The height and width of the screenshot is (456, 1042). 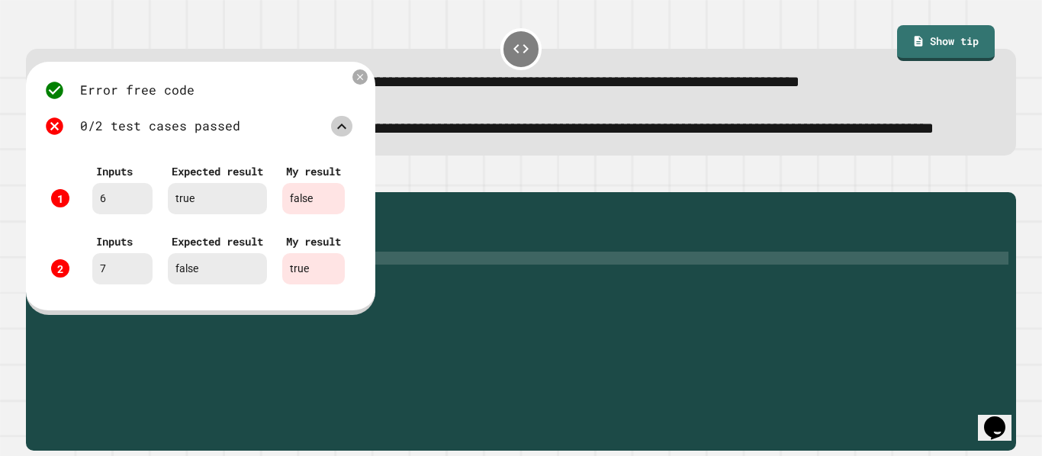 I want to click on div: 2, so click(x=60, y=268).